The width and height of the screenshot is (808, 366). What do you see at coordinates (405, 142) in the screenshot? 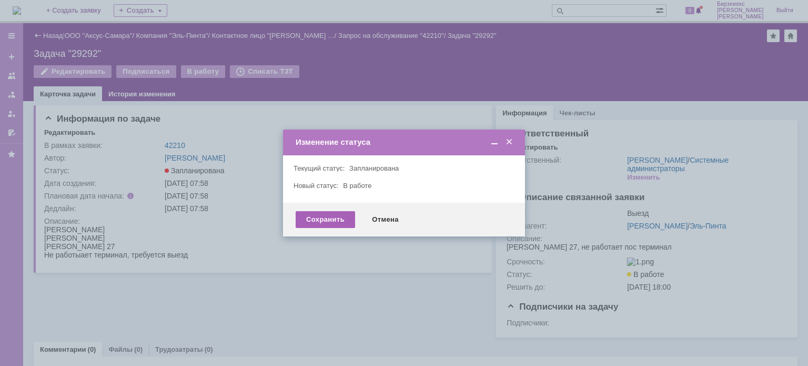
I see `div: Изменение статуса` at bounding box center [405, 142].